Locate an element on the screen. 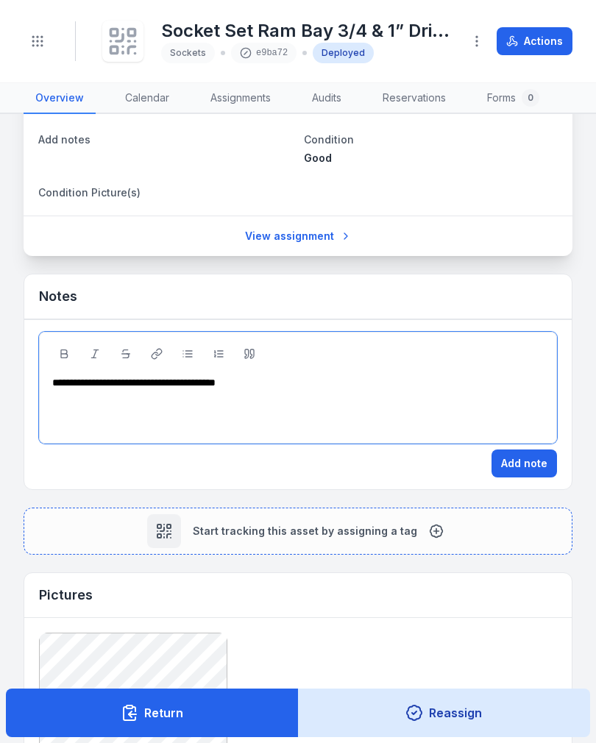  a: Forms0 is located at coordinates (513, 99).